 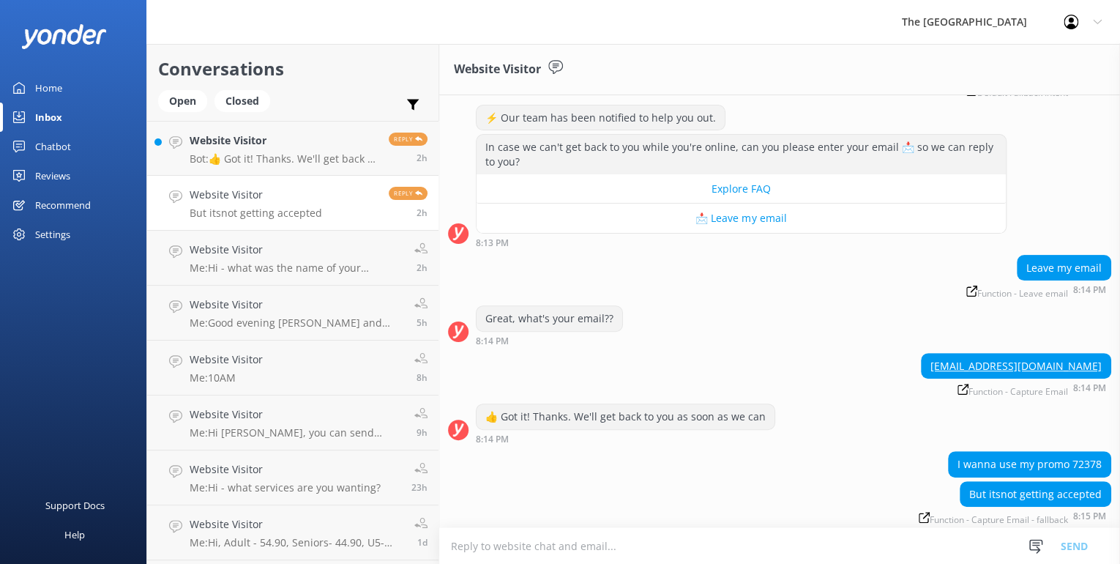 I want to click on span: 11:00pm 18-Aug-2025 (UTC +12:00) Pacific/Auckland, so click(x=419, y=487).